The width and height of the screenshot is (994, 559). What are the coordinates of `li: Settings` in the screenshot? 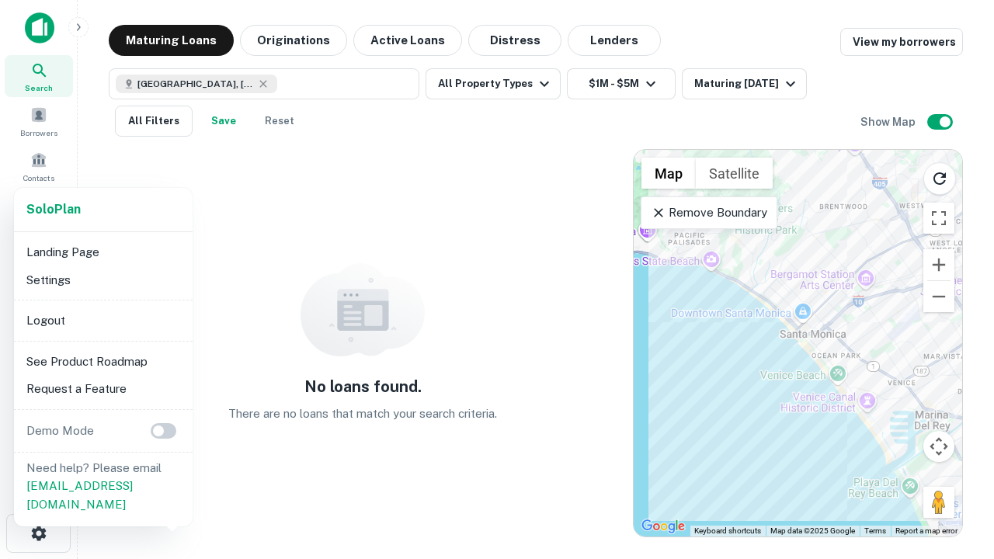 It's located at (103, 280).